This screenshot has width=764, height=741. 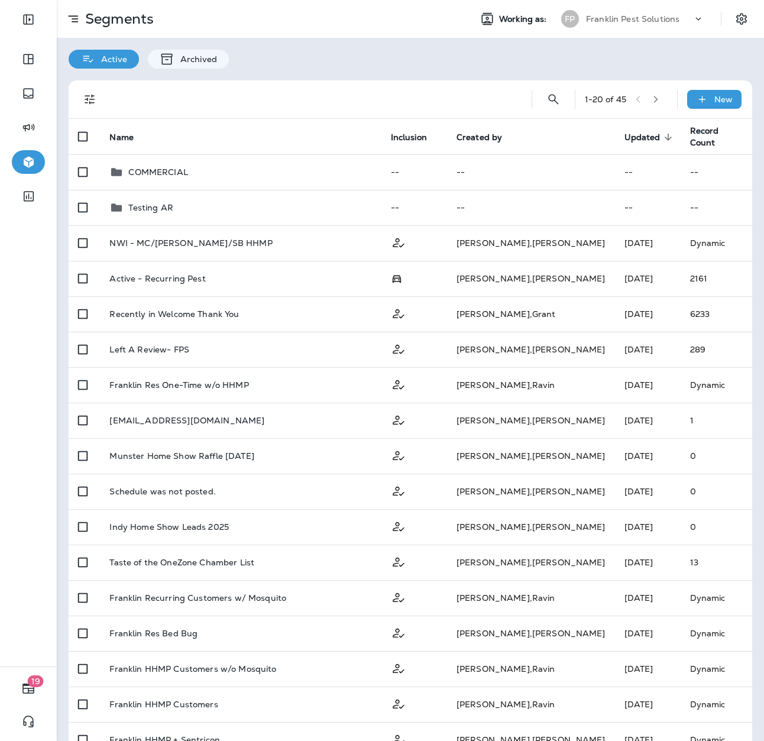 I want to click on button: 19, so click(x=28, y=688).